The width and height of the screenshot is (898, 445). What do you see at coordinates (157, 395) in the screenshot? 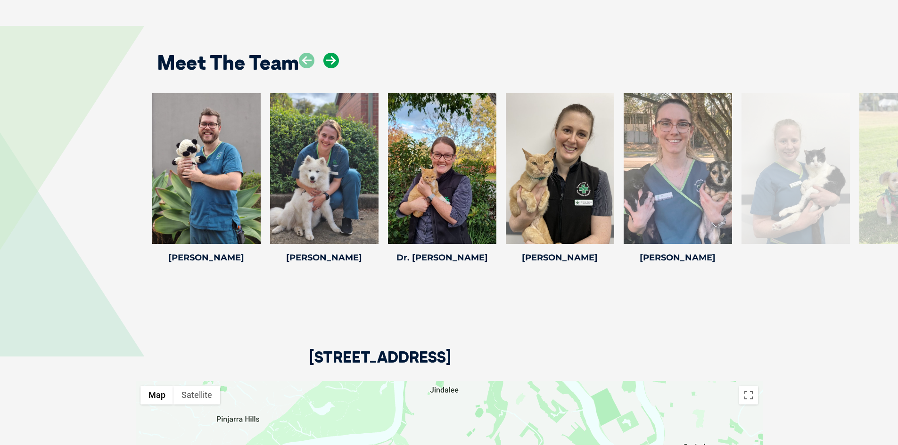
I see `button: Show street map` at bounding box center [157, 395].